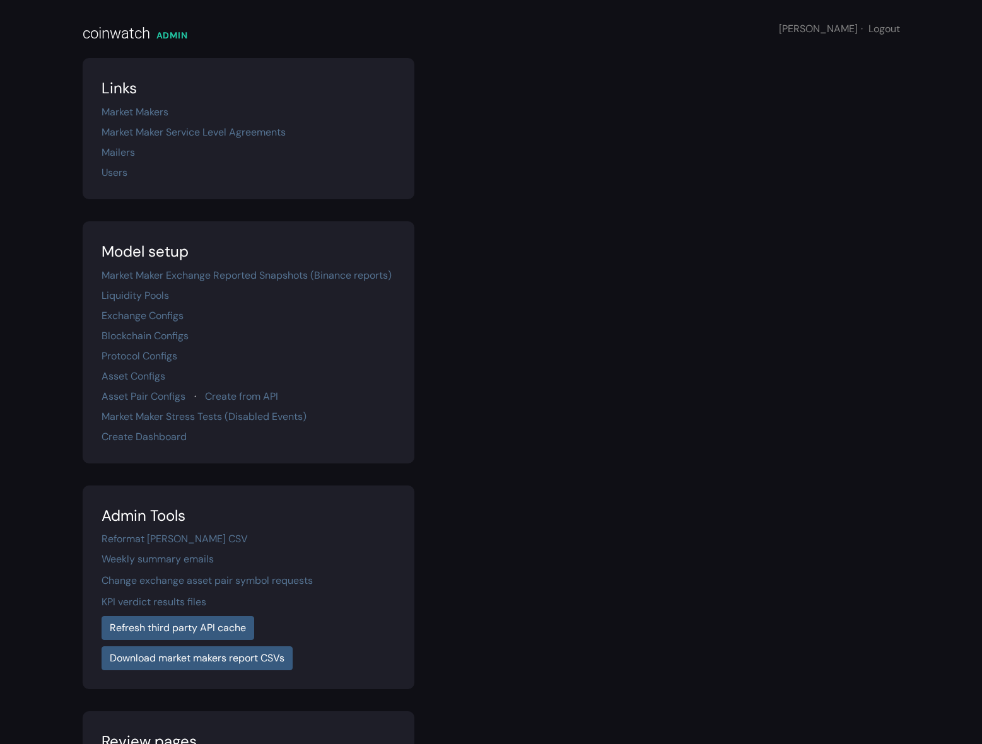 The width and height of the screenshot is (982, 744). What do you see at coordinates (178, 628) in the screenshot?
I see `a: Refresh third party API cache` at bounding box center [178, 628].